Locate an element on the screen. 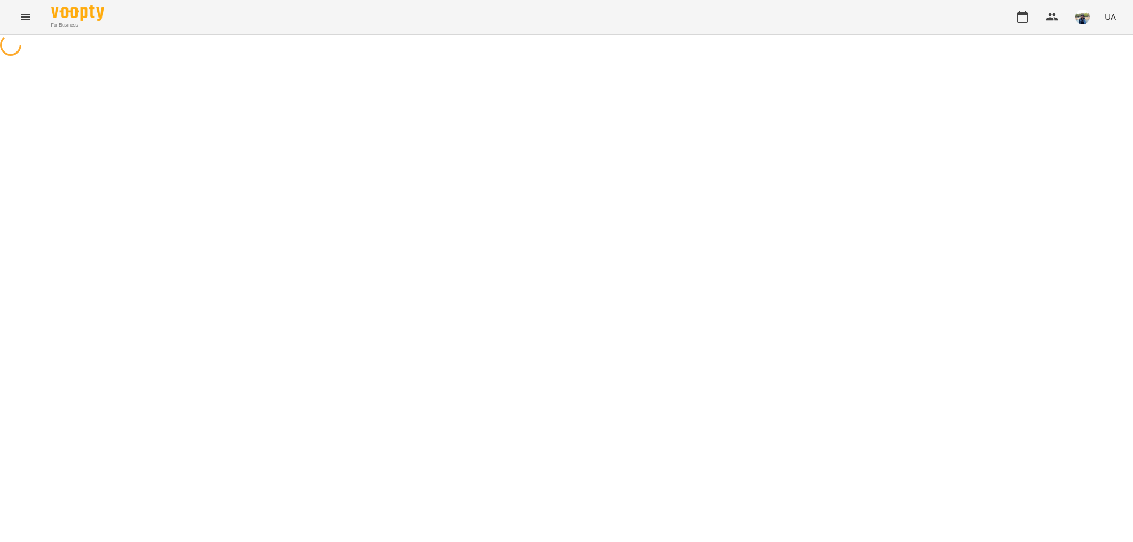 This screenshot has width=1133, height=542. img: 79bf113477beb734b35379532aeced2e.jpg is located at coordinates (1083, 17).